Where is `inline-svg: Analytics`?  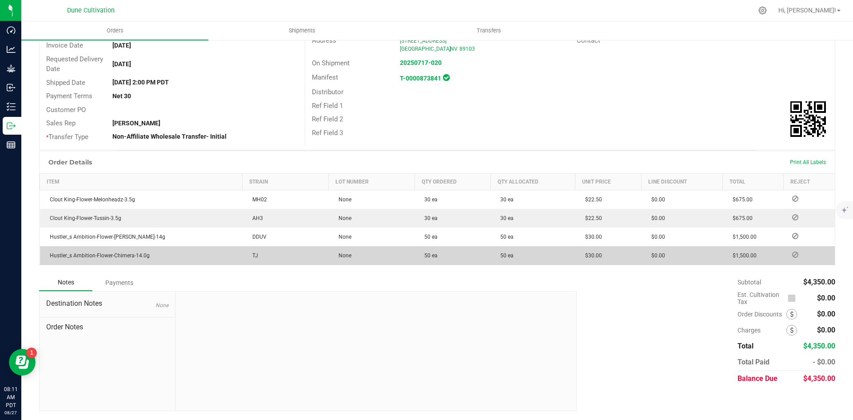
inline-svg: Analytics is located at coordinates (11, 49).